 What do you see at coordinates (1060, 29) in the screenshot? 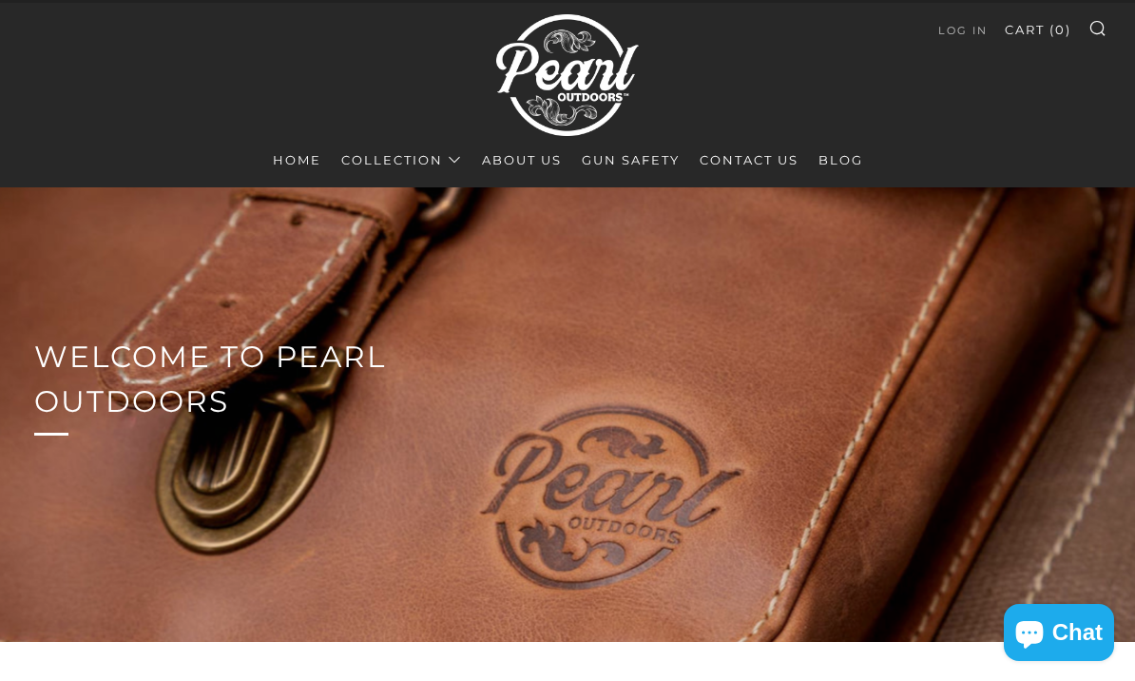
I see `span: 0` at bounding box center [1060, 29].